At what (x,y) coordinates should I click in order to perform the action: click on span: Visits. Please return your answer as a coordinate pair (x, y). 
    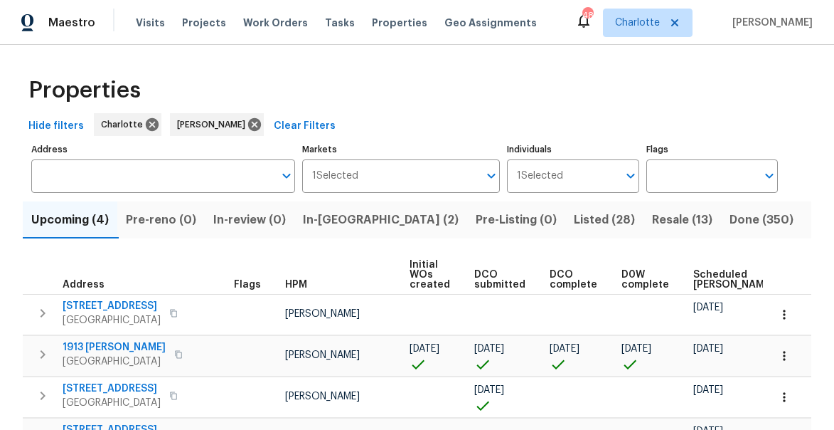
    Looking at the image, I should click on (150, 23).